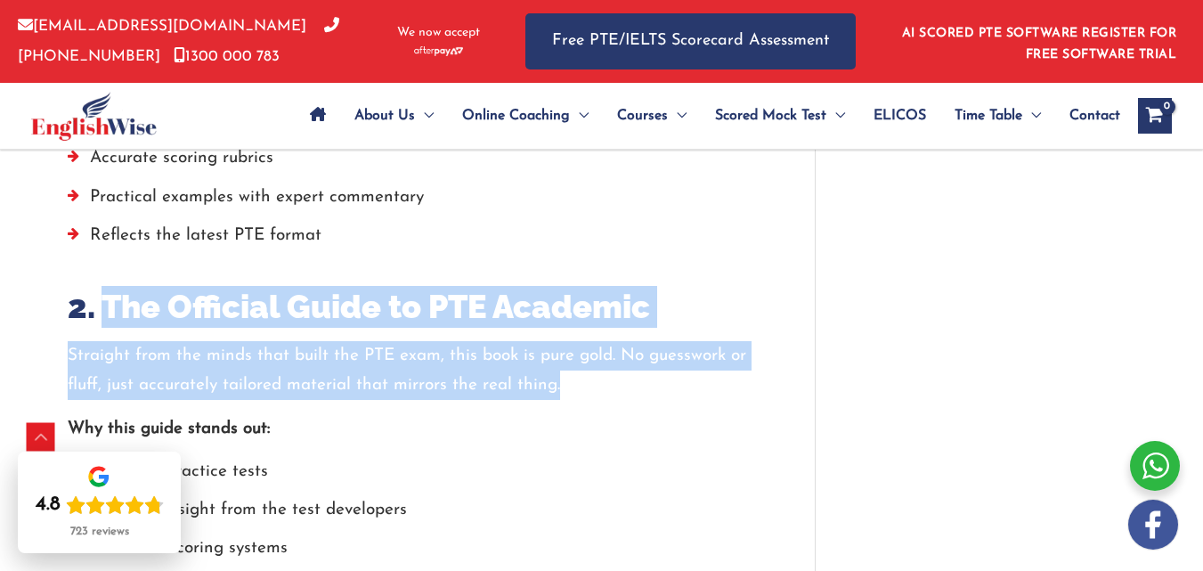 This screenshot has width=1203, height=571. Describe the element at coordinates (414, 240) in the screenshot. I see `li: Reflects the latest PTE format` at that location.